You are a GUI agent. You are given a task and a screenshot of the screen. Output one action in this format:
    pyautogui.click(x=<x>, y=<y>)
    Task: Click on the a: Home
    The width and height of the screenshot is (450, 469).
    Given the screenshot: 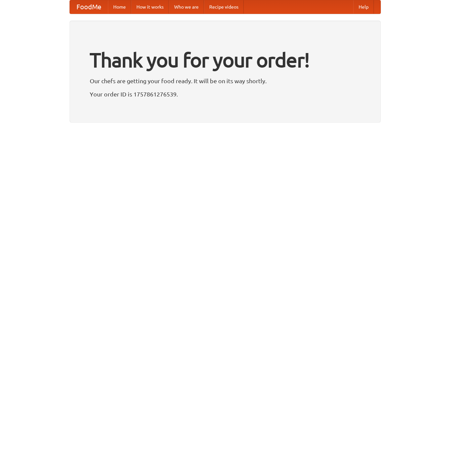 What is the action you would take?
    pyautogui.click(x=120, y=7)
    